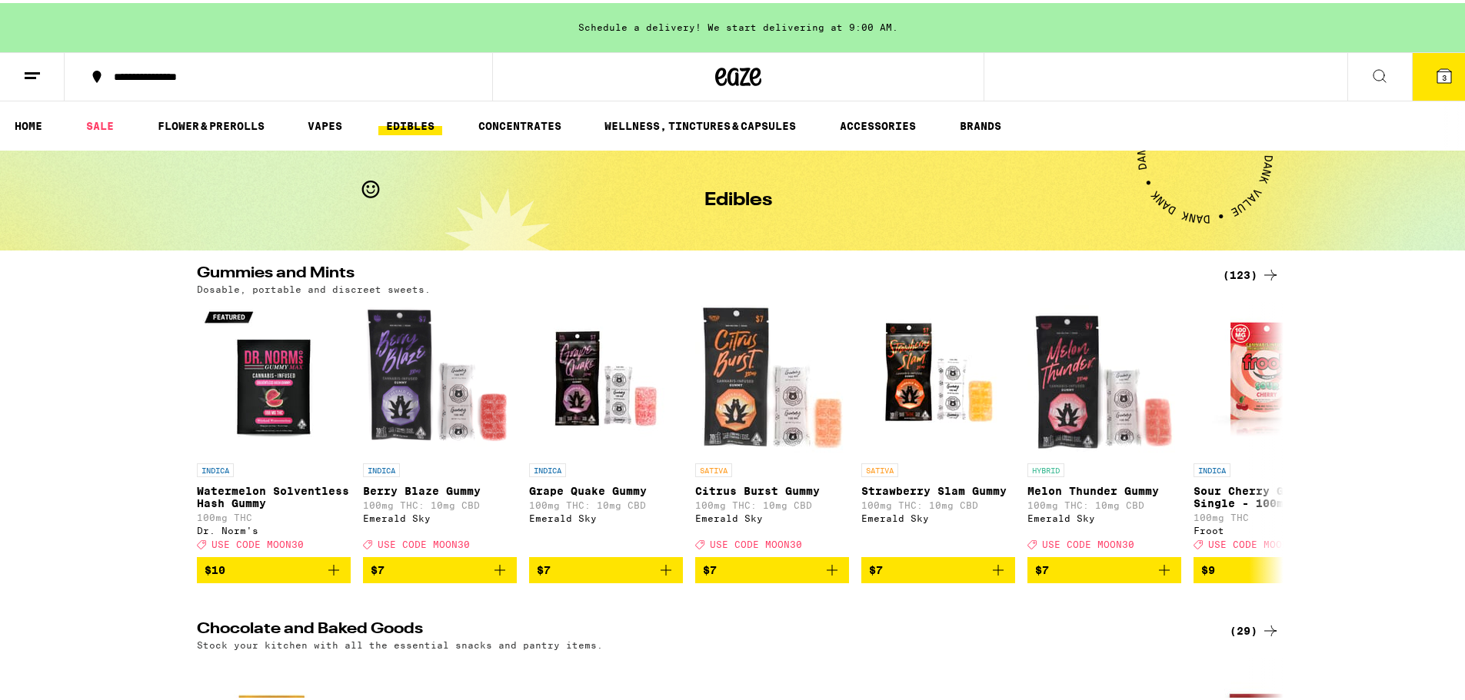 The height and width of the screenshot is (700, 1465). What do you see at coordinates (1270, 494) in the screenshot?
I see `p: Sour Cherry Gummy Single - 100mg` at bounding box center [1270, 494].